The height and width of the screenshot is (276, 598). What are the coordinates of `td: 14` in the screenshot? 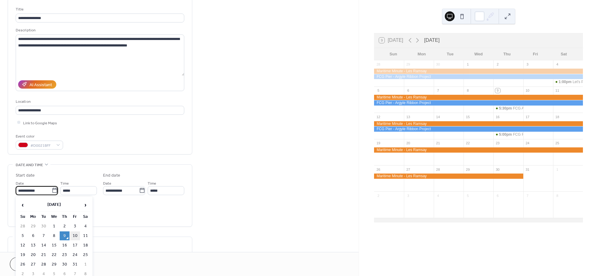 It's located at (44, 245).